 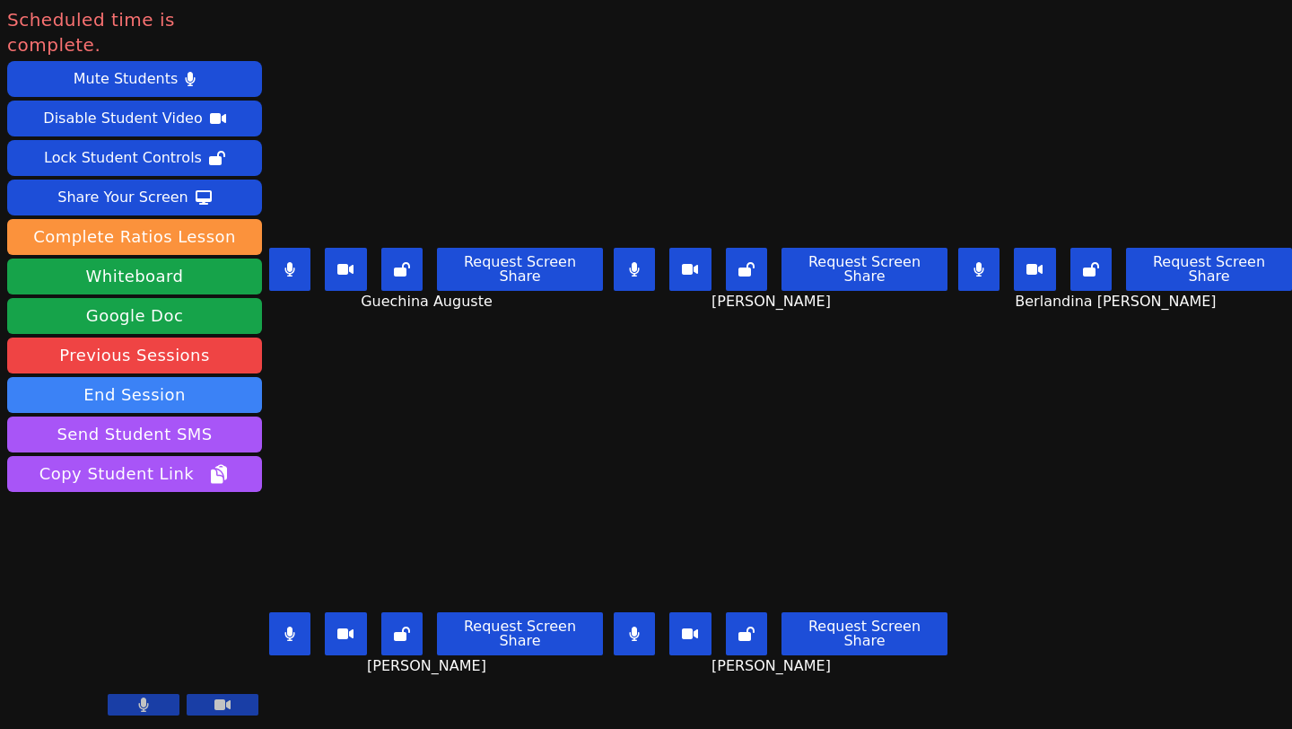 What do you see at coordinates (135, 276) in the screenshot?
I see `button: Whiteboard` at bounding box center [135, 276].